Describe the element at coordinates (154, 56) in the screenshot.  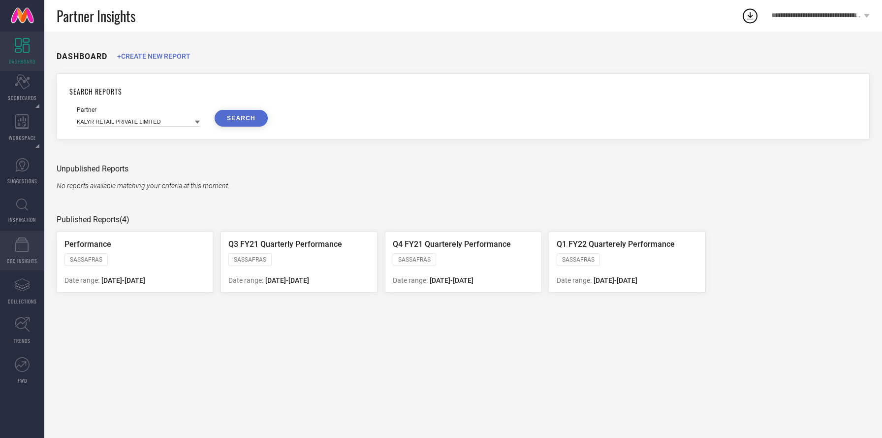
I see `span: +CREATE NEW REPORT` at that location.